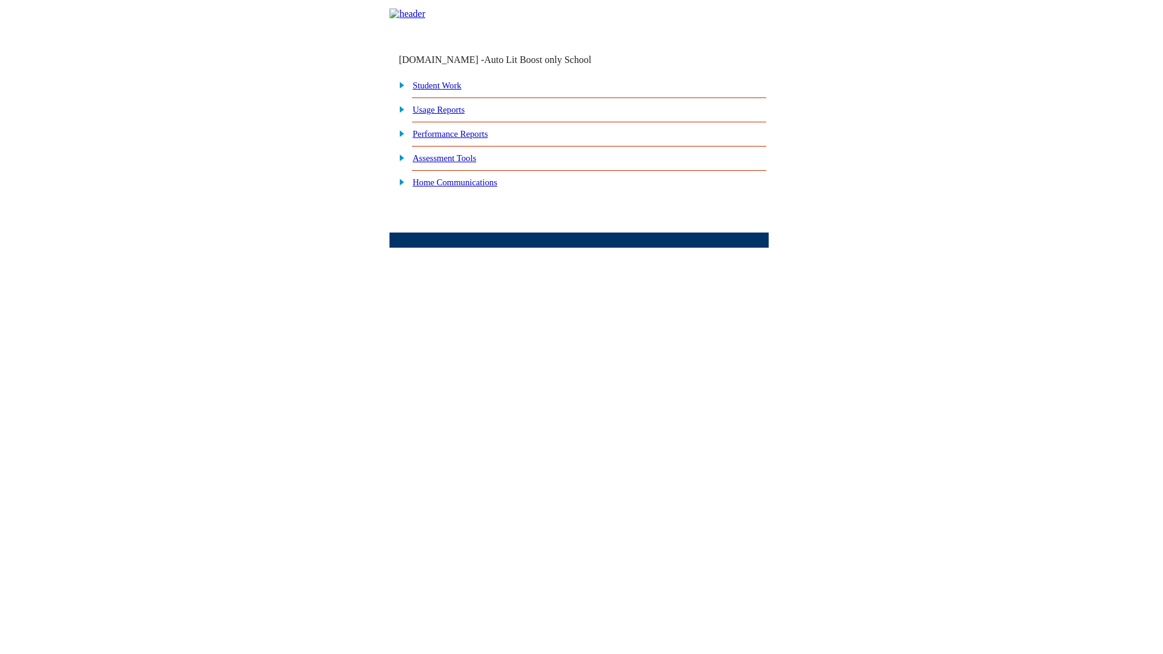 This screenshot has height=654, width=1163. Describe the element at coordinates (444, 158) in the screenshot. I see `a: Assessment Tools` at that location.